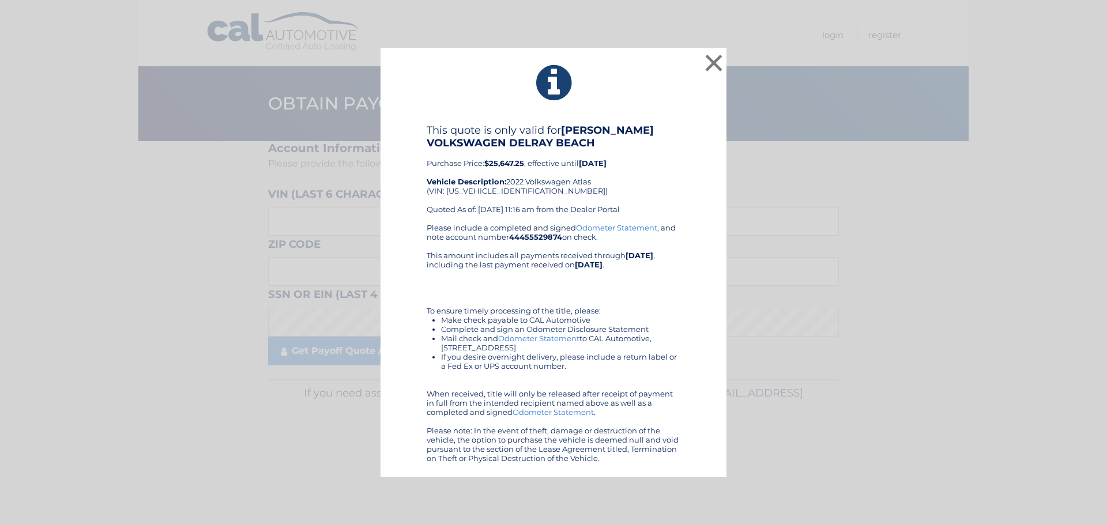  What do you see at coordinates (554, 137) in the screenshot?
I see `h4: This quote is only valid for` at bounding box center [554, 137].